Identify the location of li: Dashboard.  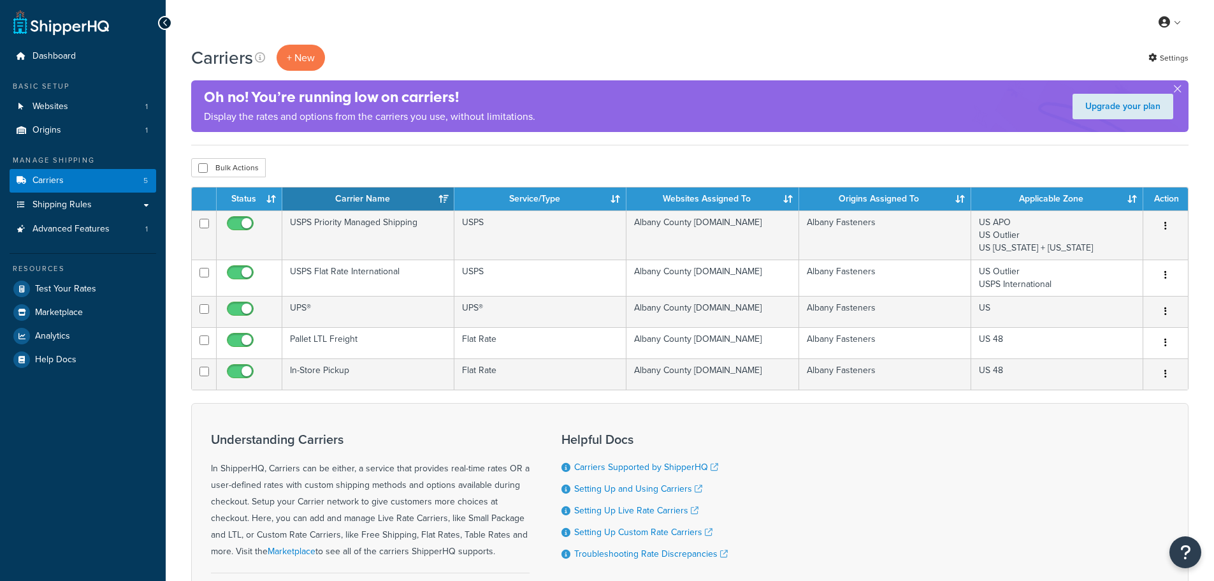
(83, 56).